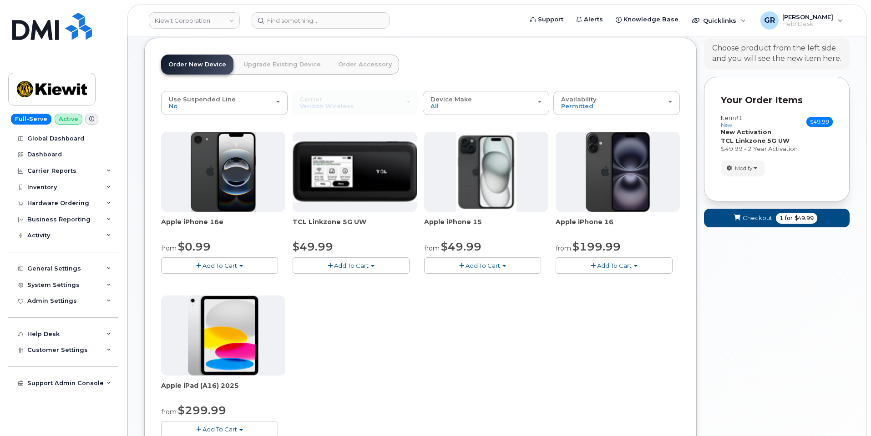 This screenshot has height=436, width=871. I want to click on span: Quicklinks, so click(719, 20).